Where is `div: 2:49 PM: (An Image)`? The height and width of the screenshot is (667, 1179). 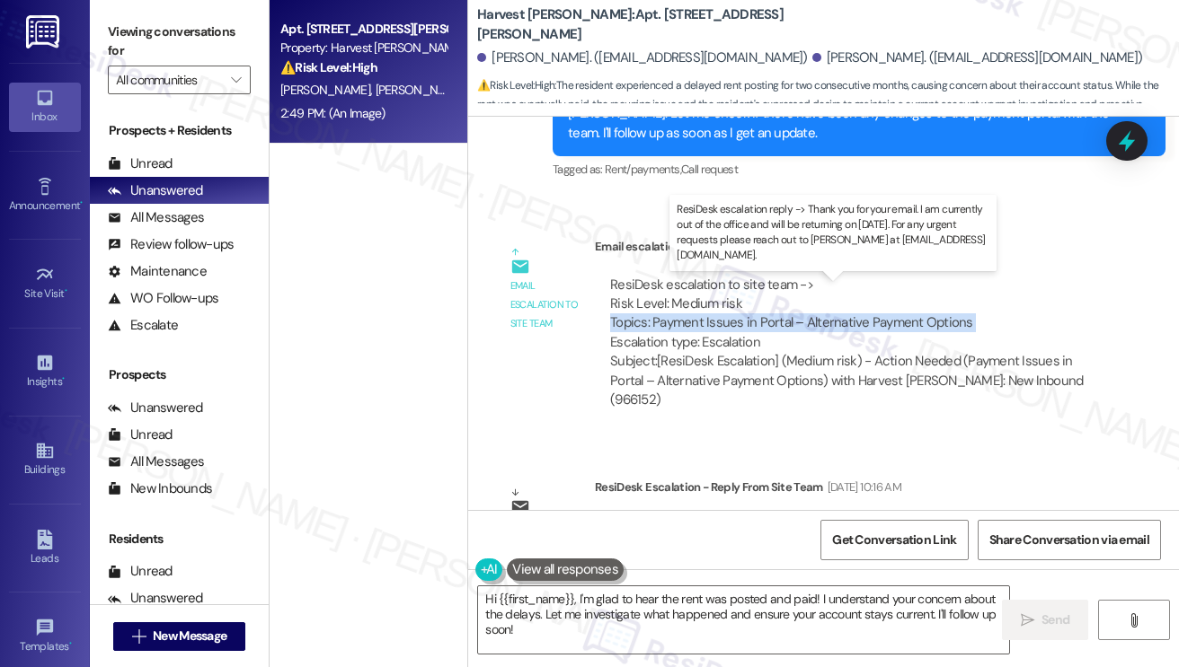
div: 2:49 PM: (An Image) is located at coordinates (332, 113).